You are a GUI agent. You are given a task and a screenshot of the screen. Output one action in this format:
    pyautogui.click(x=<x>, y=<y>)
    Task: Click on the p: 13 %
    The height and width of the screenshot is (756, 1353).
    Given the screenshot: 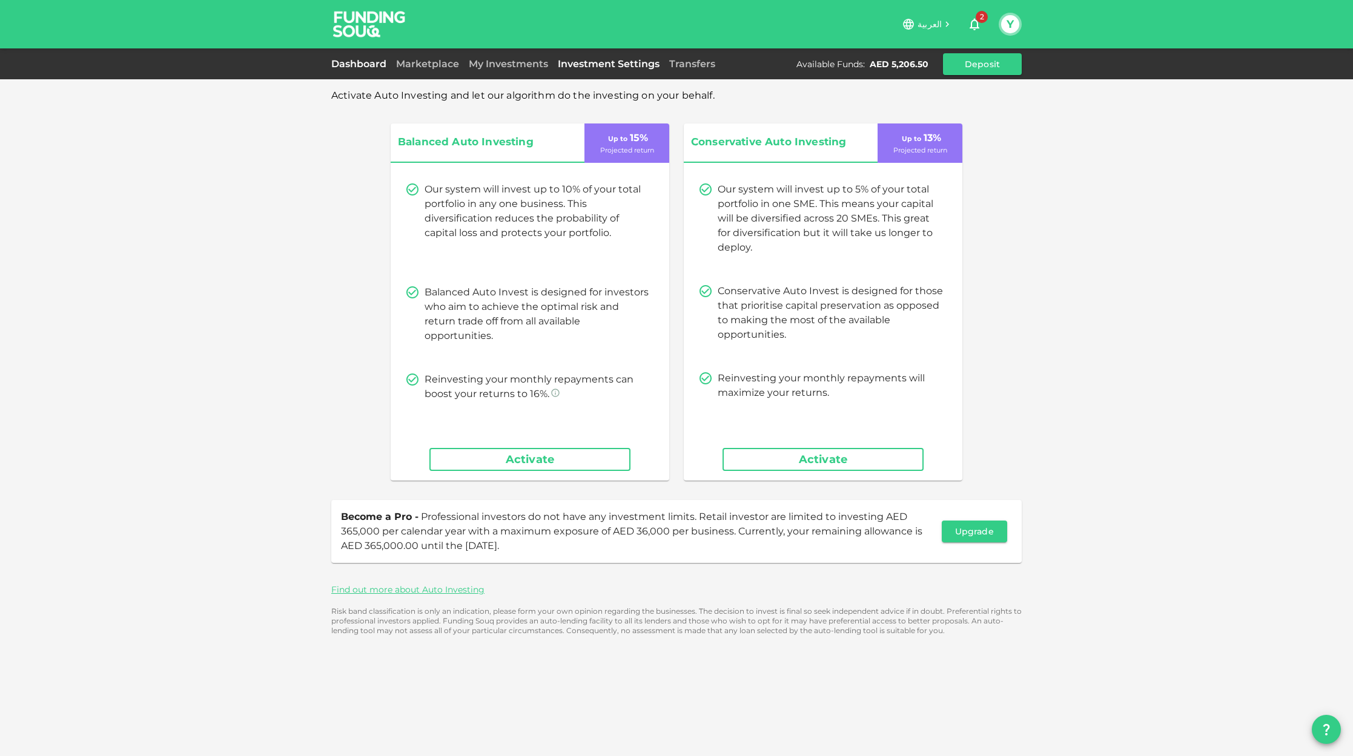 What is the action you would take?
    pyautogui.click(x=920, y=138)
    